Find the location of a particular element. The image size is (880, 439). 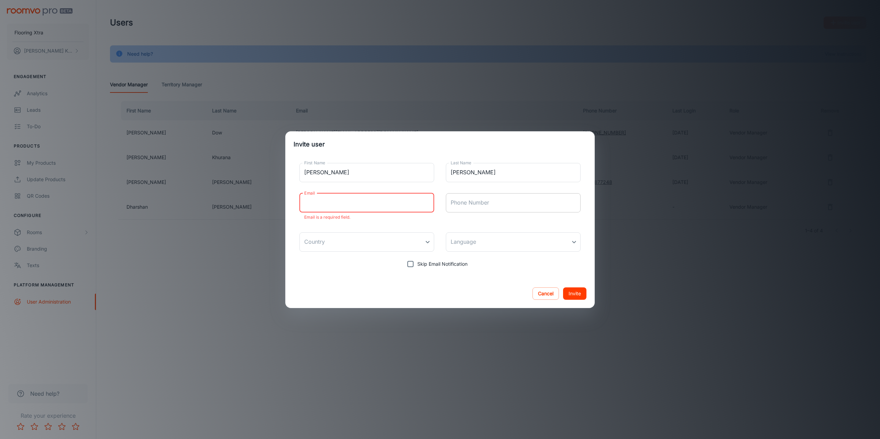

p: Email is a required field. is located at coordinates (367, 217).